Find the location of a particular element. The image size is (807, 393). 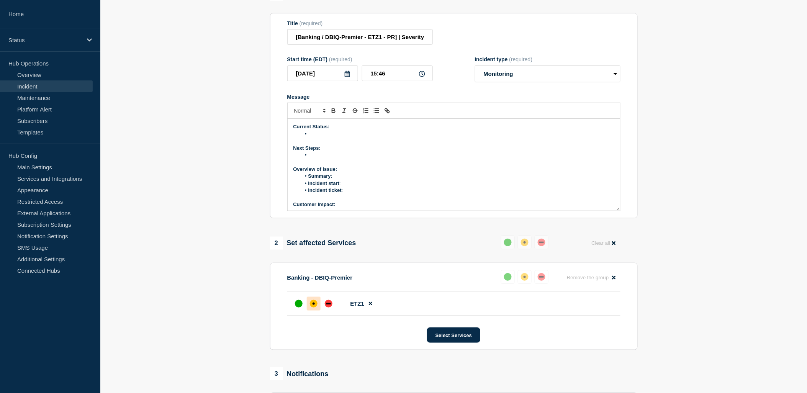

span: 2 is located at coordinates (277, 243).